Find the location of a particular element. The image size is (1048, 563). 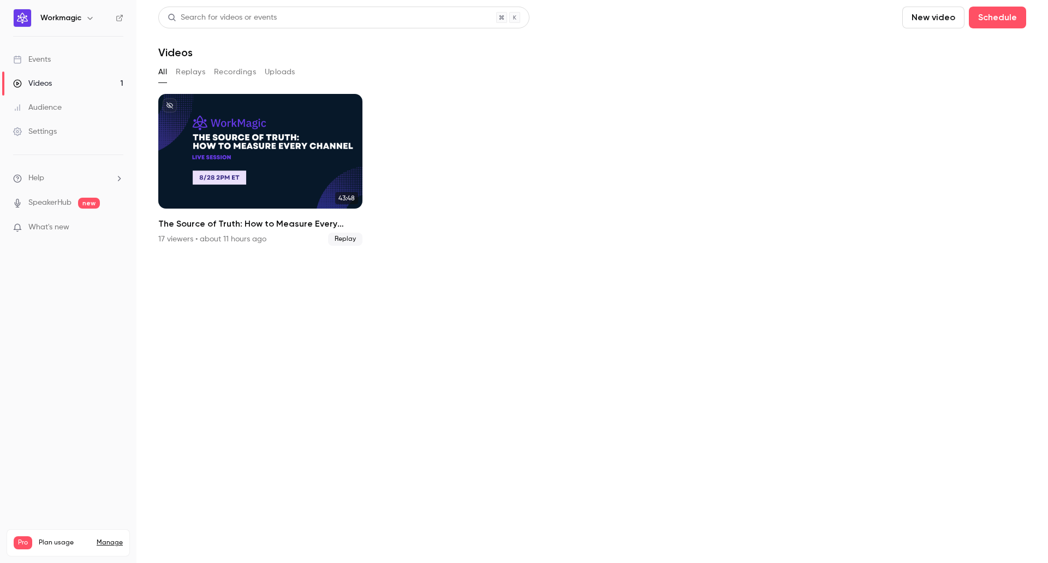

li: help-dropdown-opener is located at coordinates (68, 178).